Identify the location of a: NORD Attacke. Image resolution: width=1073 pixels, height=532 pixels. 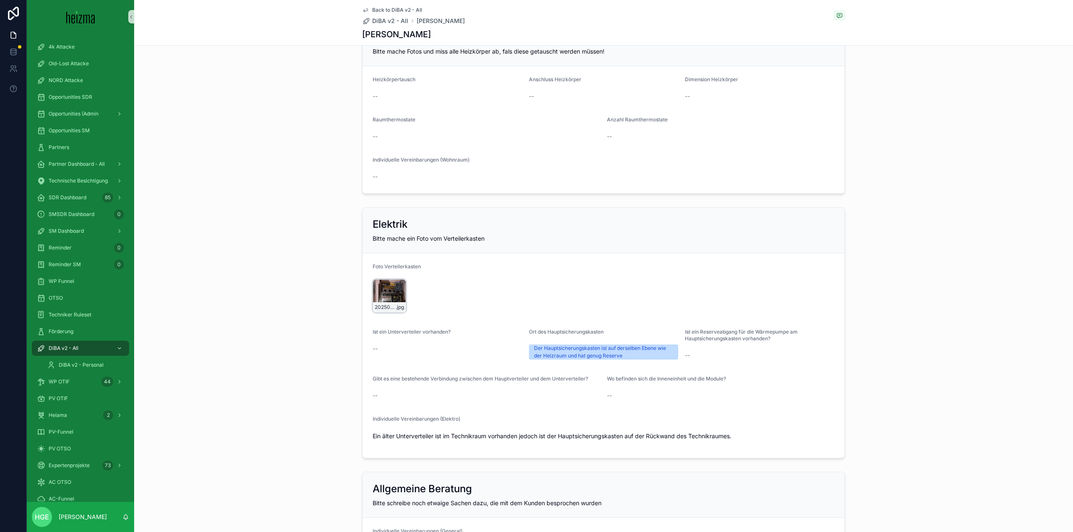
(80, 80).